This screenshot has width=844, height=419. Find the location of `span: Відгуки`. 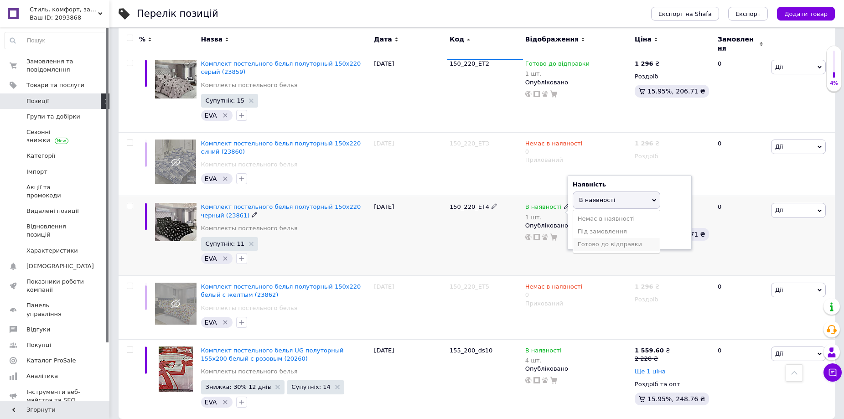

span: Відгуки is located at coordinates (38, 330).